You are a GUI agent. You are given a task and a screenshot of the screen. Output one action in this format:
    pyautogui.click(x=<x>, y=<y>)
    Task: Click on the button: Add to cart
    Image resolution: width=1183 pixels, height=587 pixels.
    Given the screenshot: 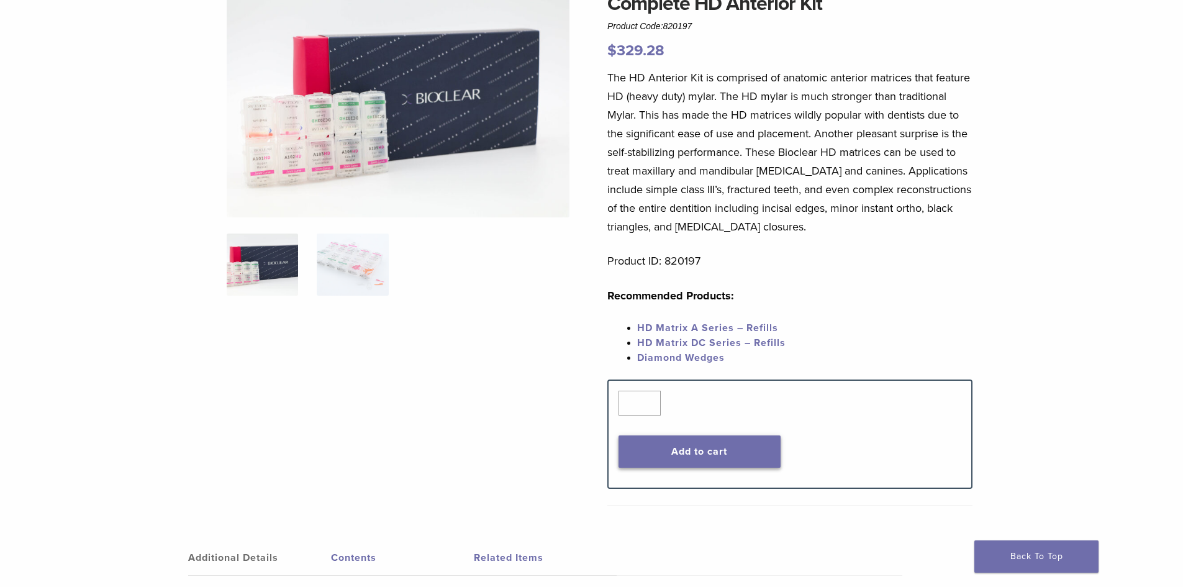 What is the action you would take?
    pyautogui.click(x=699, y=452)
    